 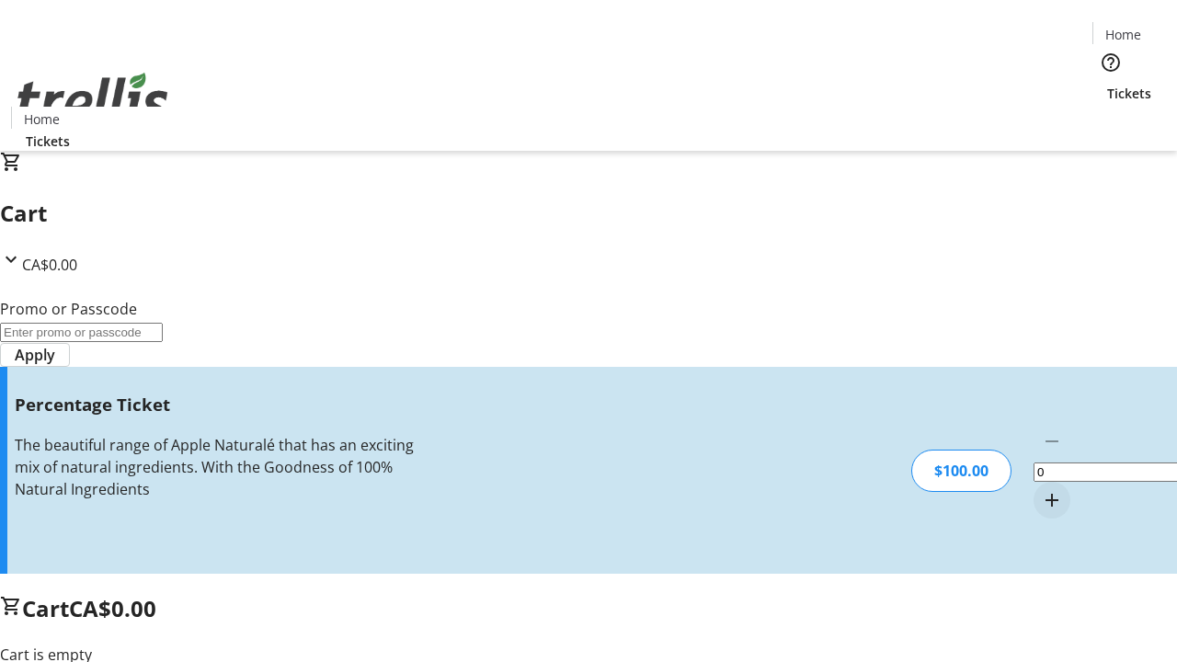 I want to click on img: Orient E2E Organization g0L3osMbLW's Logo, so click(x=93, y=98).